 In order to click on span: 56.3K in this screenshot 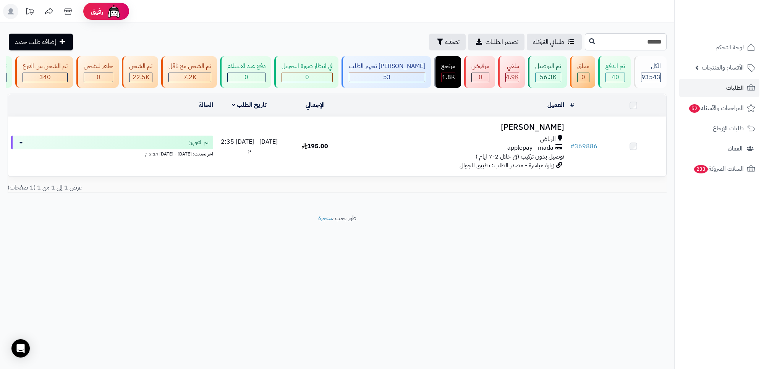, I will do `click(548, 77)`.